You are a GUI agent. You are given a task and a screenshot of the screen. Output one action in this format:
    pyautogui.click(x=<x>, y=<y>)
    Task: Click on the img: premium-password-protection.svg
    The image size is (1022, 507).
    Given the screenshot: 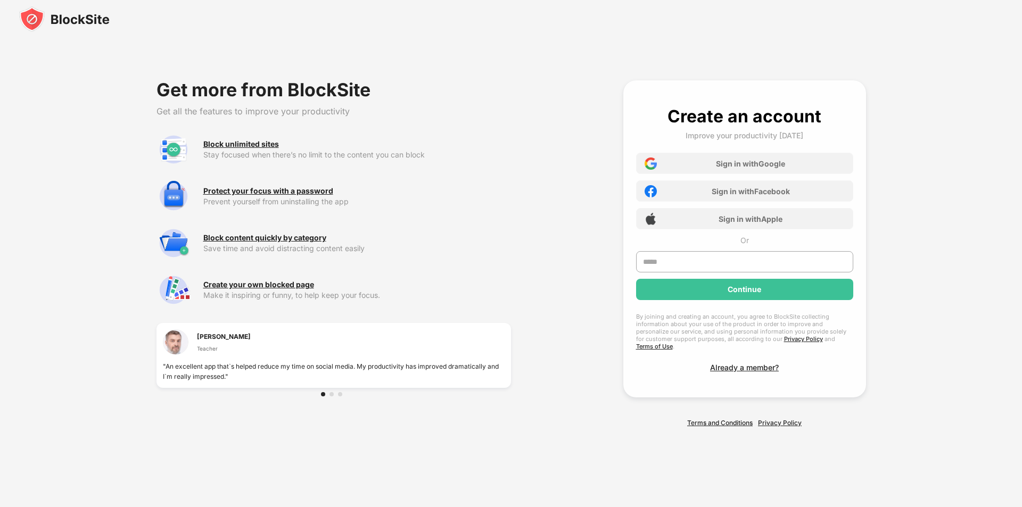 What is the action you would take?
    pyautogui.click(x=173, y=196)
    